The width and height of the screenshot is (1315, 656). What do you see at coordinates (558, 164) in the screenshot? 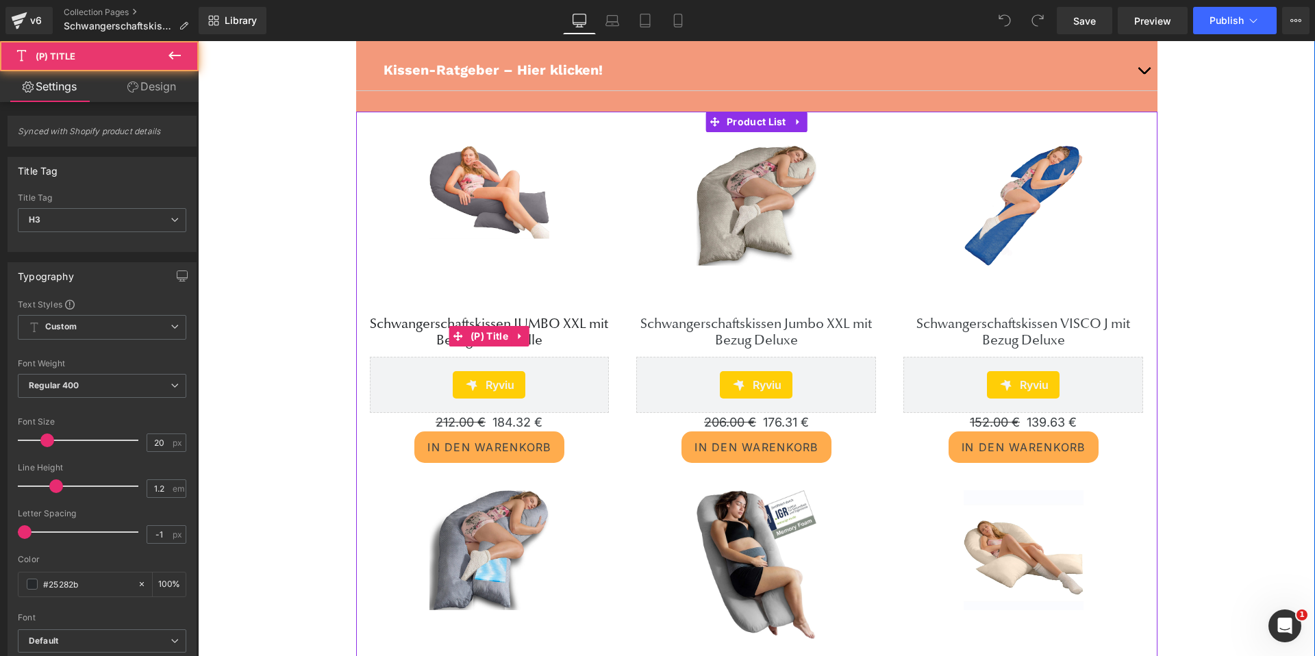
I see `img: Schwangerschaftskissen Jumbo XXL mit Bezug Deluxe` at bounding box center [558, 164].